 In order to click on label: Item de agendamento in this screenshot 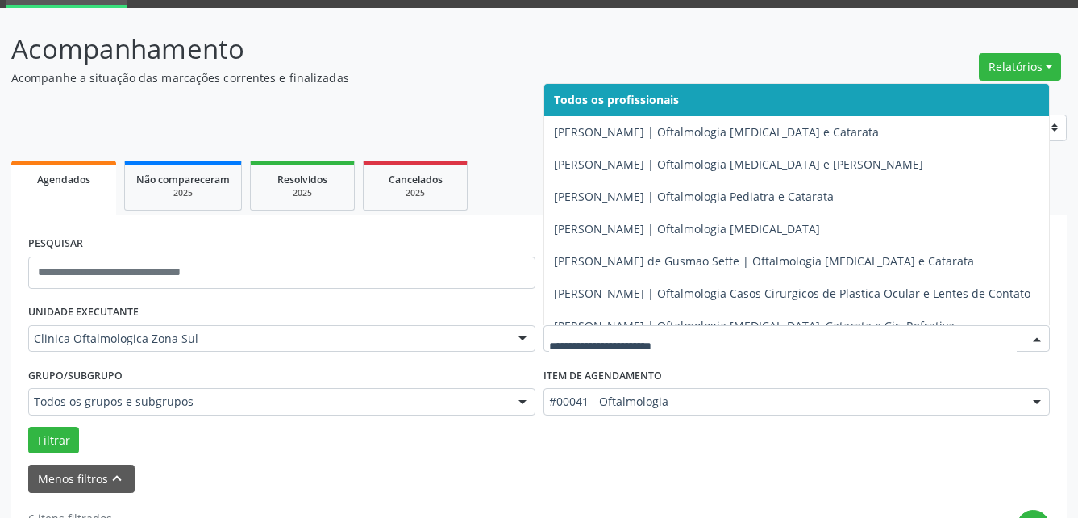, I will do `click(602, 375)`.